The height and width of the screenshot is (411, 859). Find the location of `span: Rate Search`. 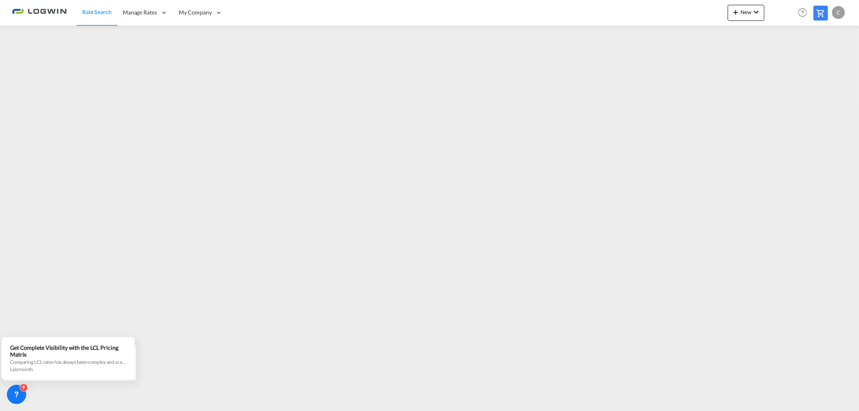

span: Rate Search is located at coordinates (97, 12).